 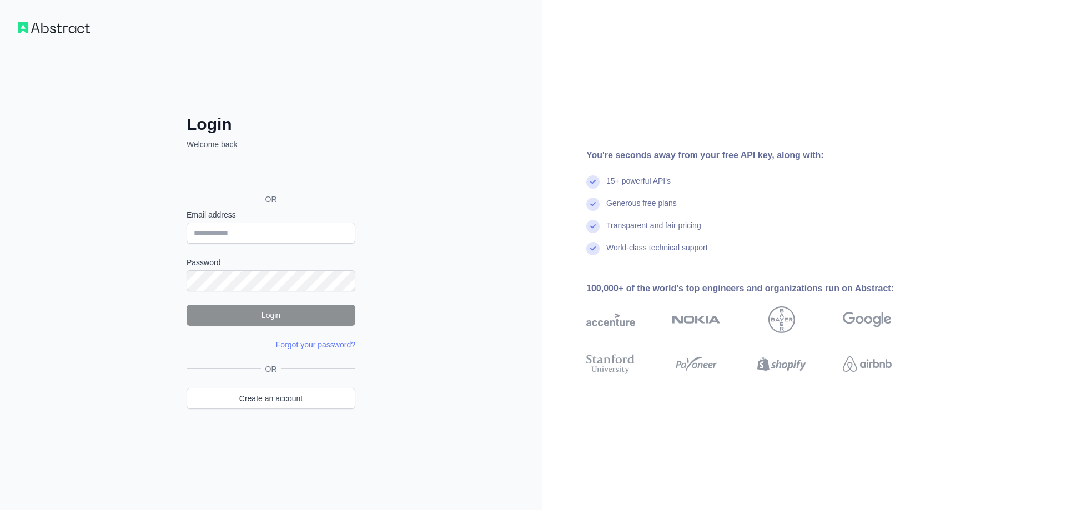 I want to click on img: airbnb, so click(x=867, y=364).